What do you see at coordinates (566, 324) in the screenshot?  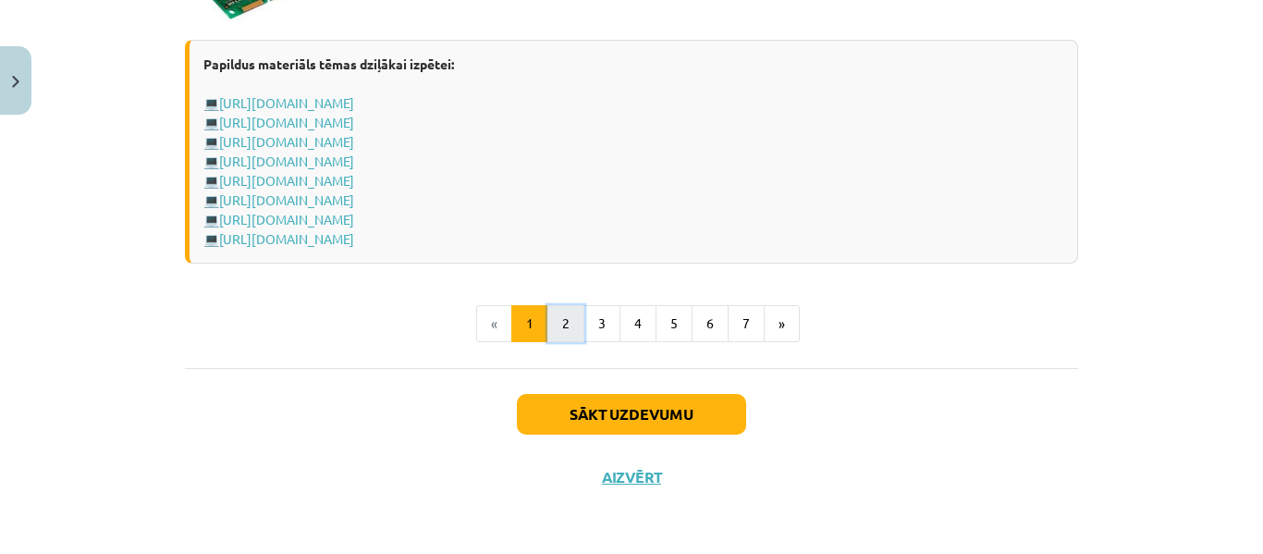 I see `button: 2` at bounding box center [566, 324].